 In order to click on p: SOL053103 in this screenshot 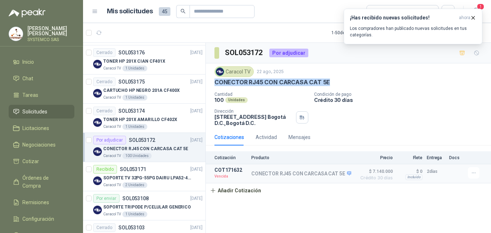, I will do `click(131, 228)`.